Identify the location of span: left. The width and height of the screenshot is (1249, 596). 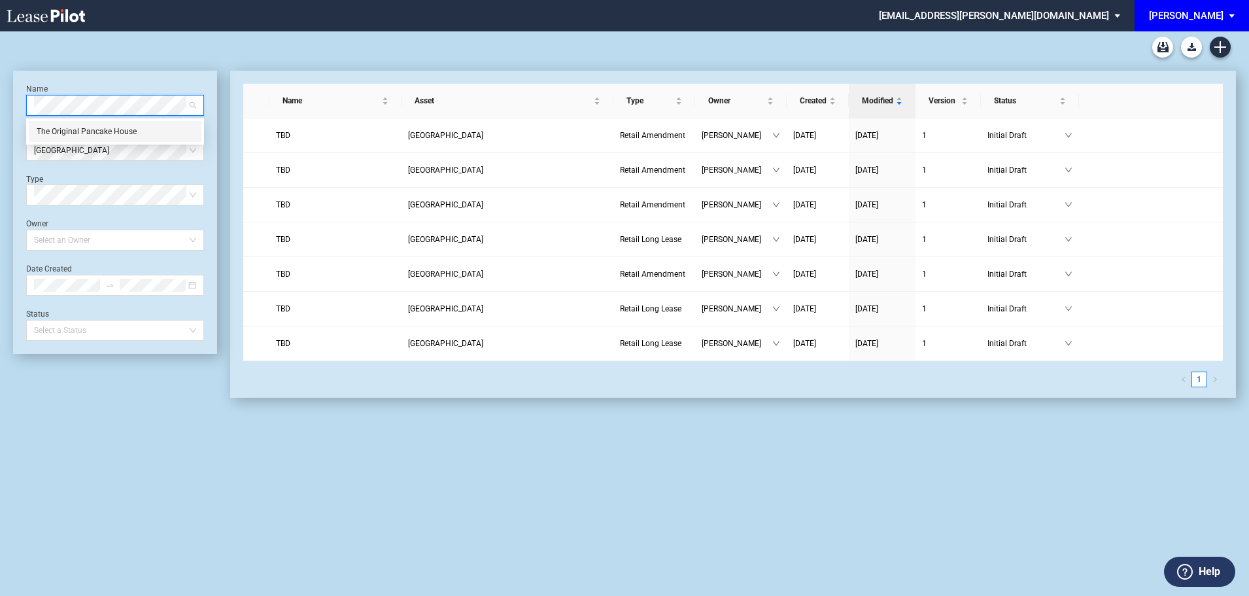
(1183, 379).